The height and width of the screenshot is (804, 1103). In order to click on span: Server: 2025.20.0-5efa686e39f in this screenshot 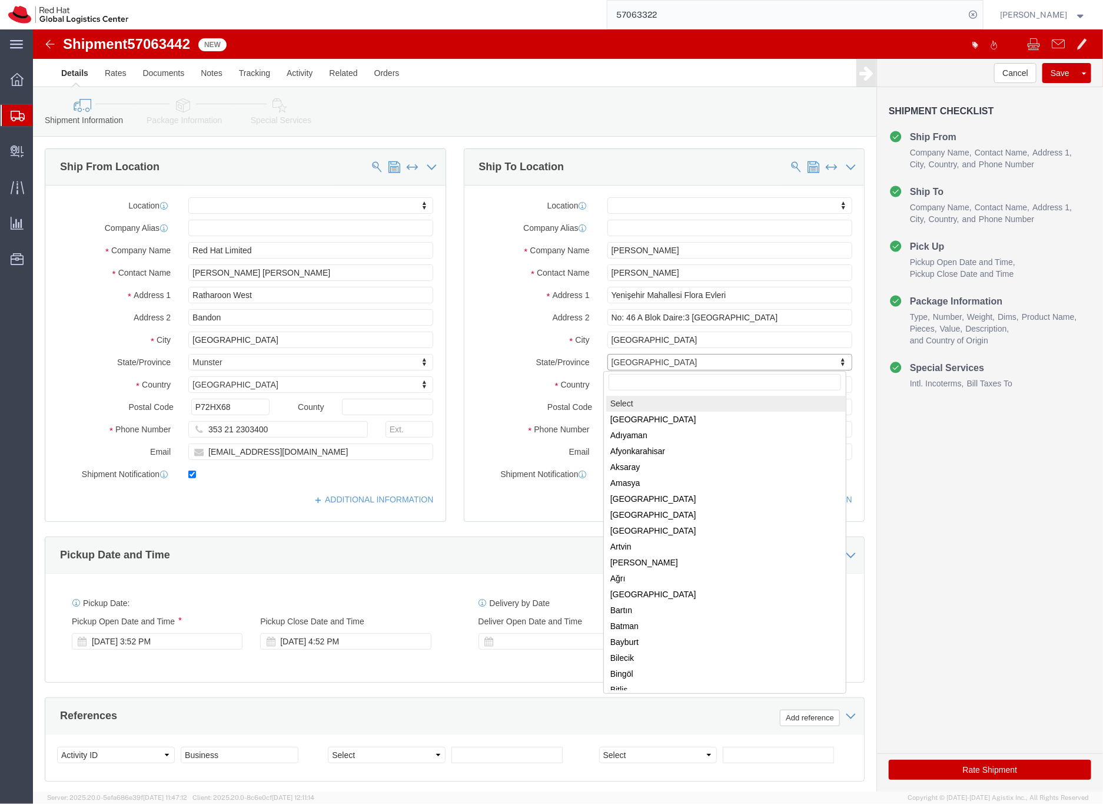, I will do `click(117, 797)`.